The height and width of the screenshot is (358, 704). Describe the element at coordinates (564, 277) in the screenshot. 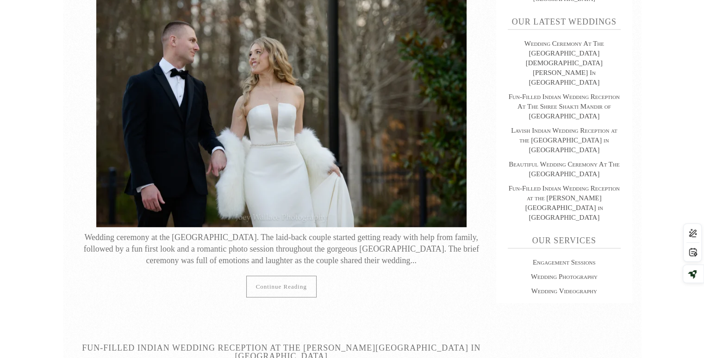

I see `a: Wedding Photography` at that location.